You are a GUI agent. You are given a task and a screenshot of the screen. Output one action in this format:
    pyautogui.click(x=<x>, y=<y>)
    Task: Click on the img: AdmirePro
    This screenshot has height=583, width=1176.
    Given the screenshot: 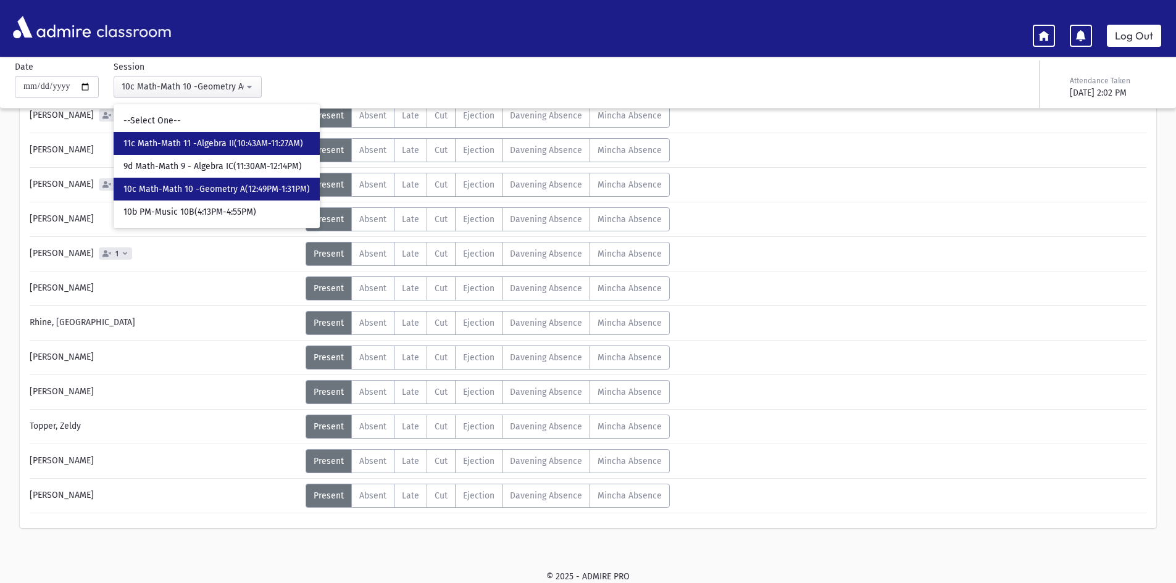 What is the action you would take?
    pyautogui.click(x=52, y=27)
    